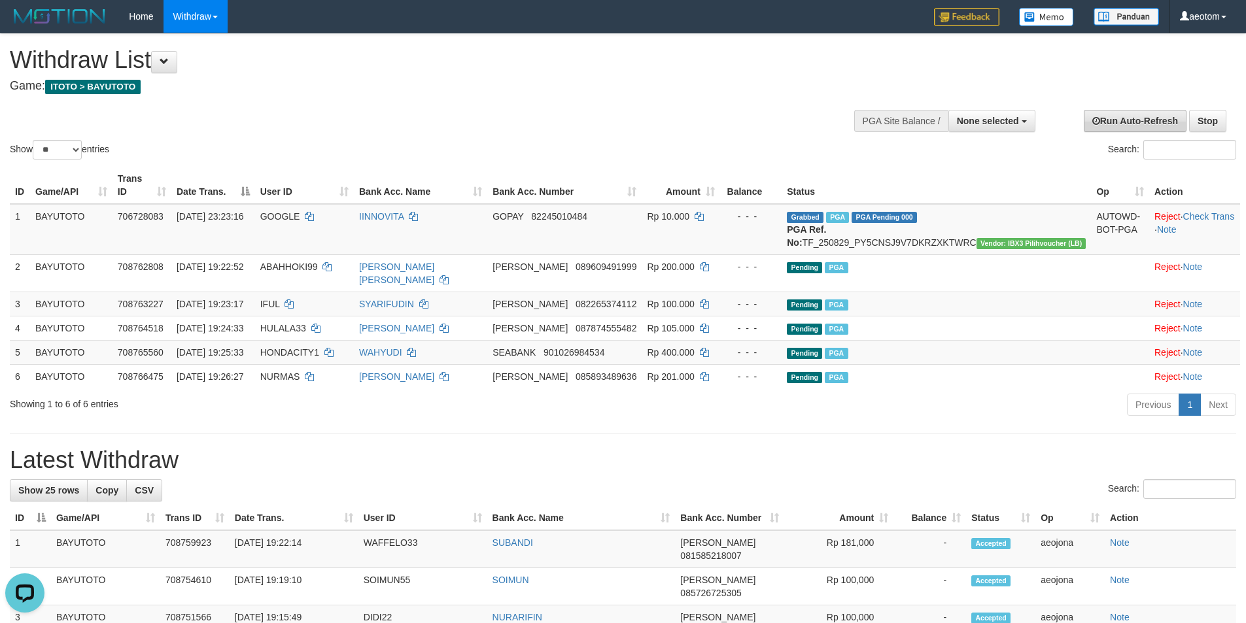  I want to click on a: SOIMUN, so click(511, 580).